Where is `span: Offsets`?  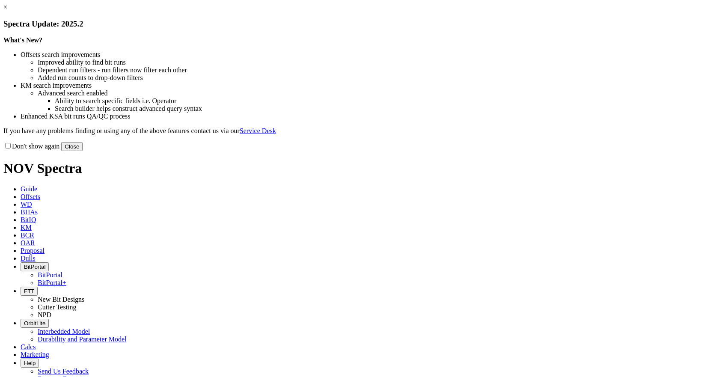 span: Offsets is located at coordinates (30, 196).